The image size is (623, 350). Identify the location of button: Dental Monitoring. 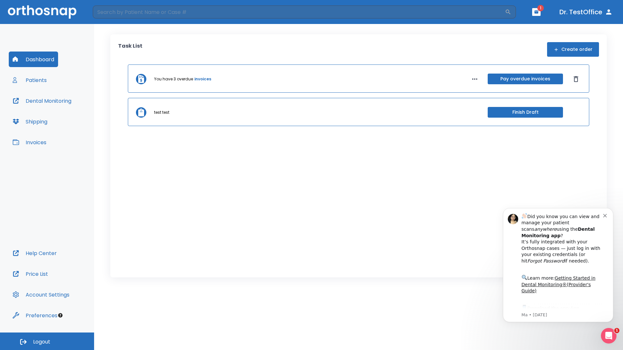
(42, 101).